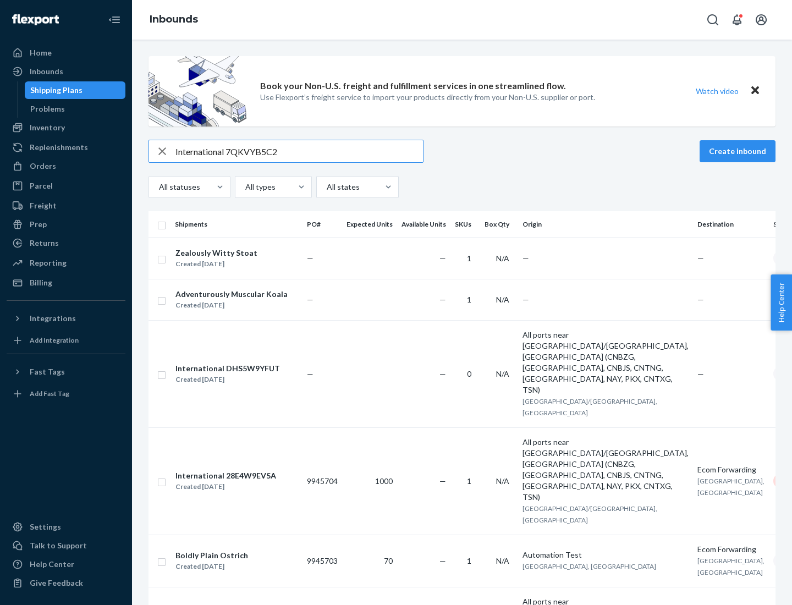  Describe the element at coordinates (45, 527) in the screenshot. I see `div: Settings` at that location.